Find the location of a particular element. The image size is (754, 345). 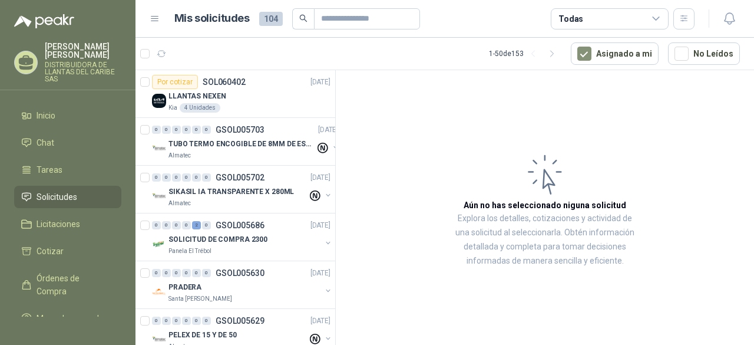

a: Licitaciones is located at coordinates (68, 224).